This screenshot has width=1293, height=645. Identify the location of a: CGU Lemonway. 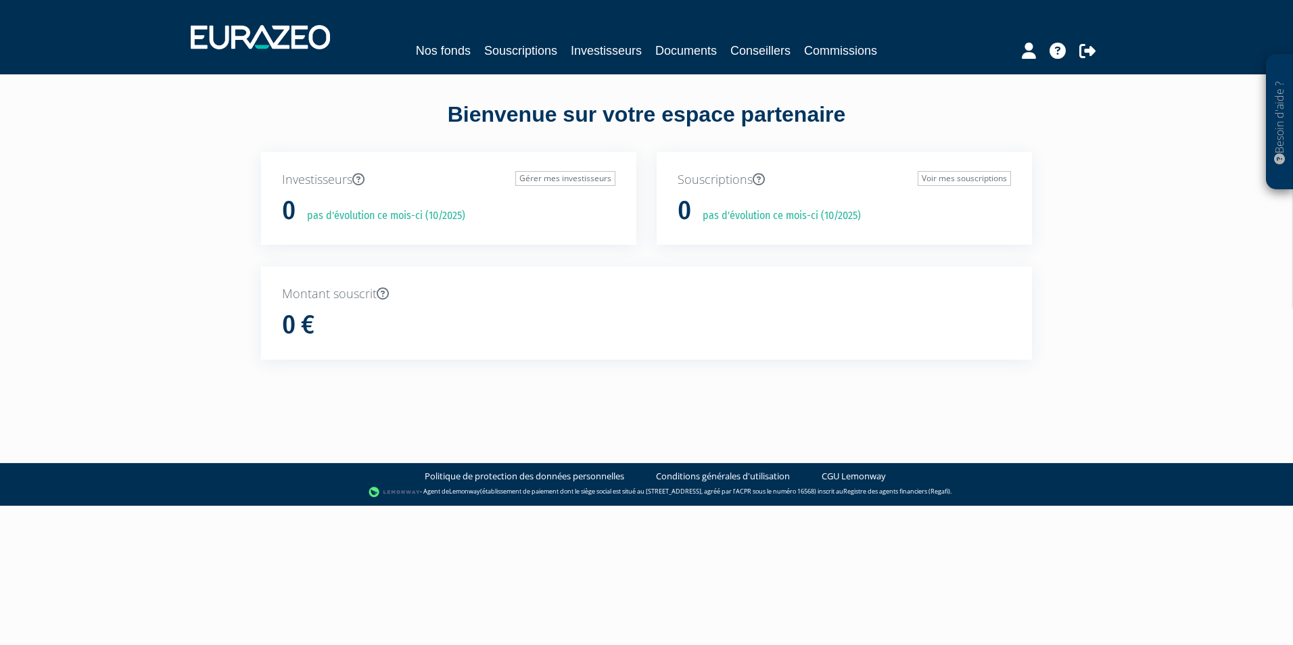
(854, 476).